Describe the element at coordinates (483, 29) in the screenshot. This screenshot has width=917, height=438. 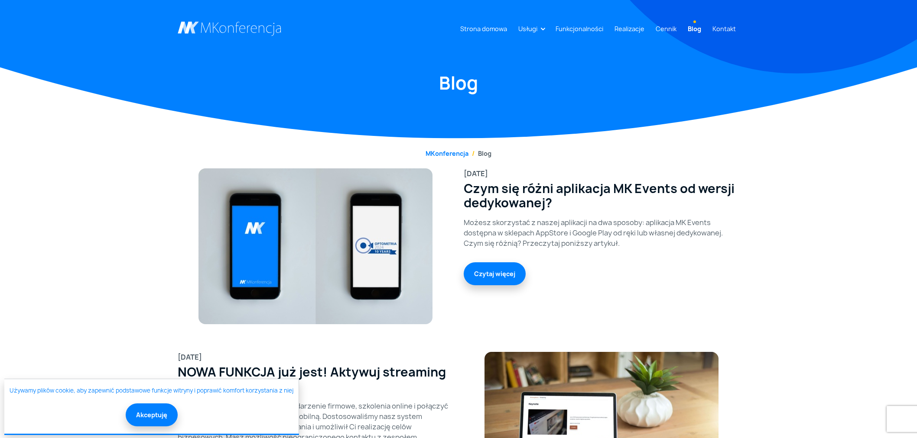
I see `a: Strona domowa` at that location.